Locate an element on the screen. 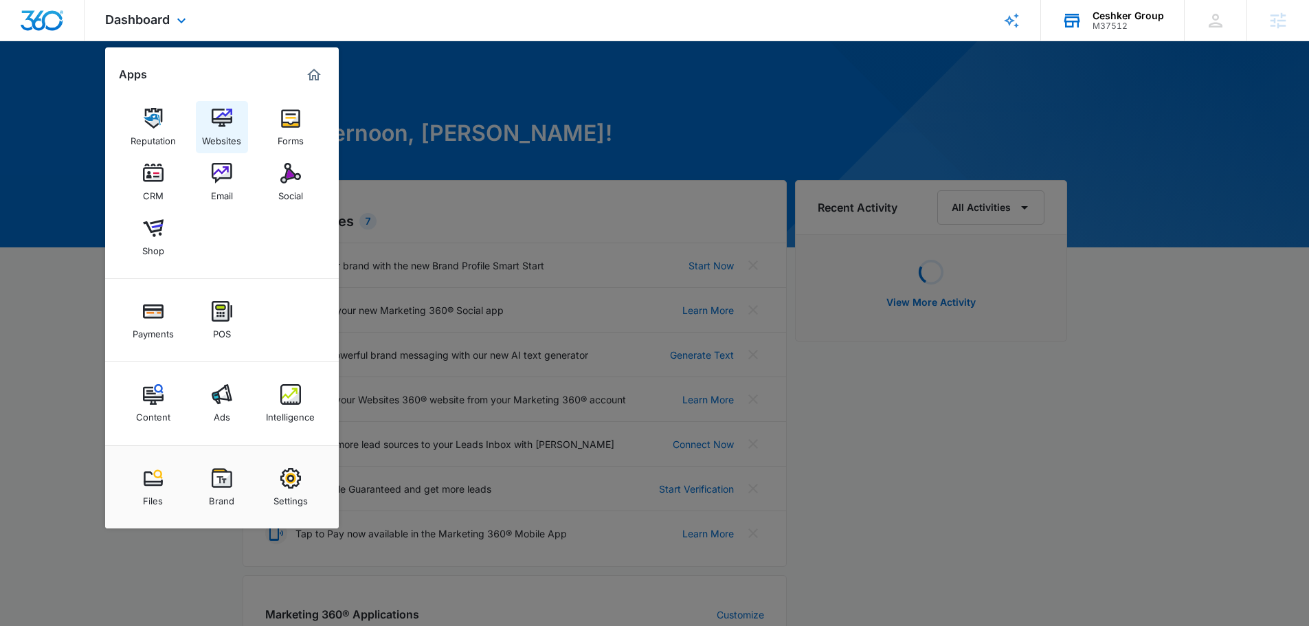  div: Intelligence is located at coordinates (290, 414).